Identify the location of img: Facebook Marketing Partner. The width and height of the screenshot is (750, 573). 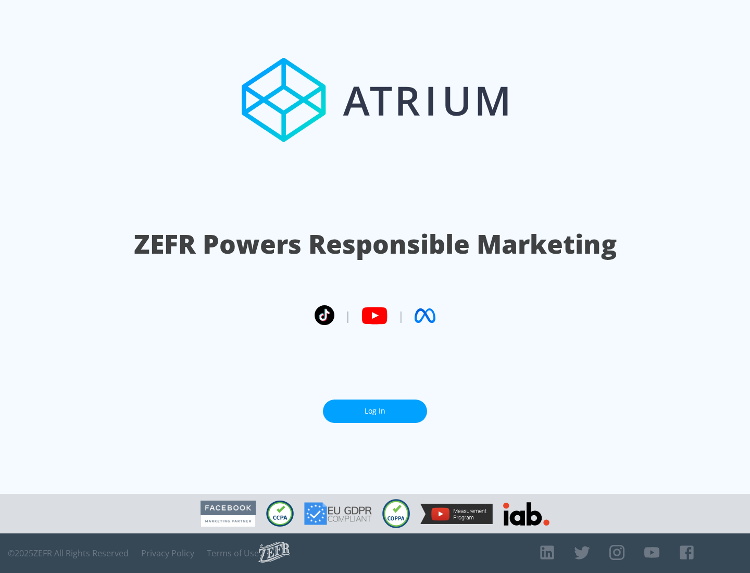
(228, 513).